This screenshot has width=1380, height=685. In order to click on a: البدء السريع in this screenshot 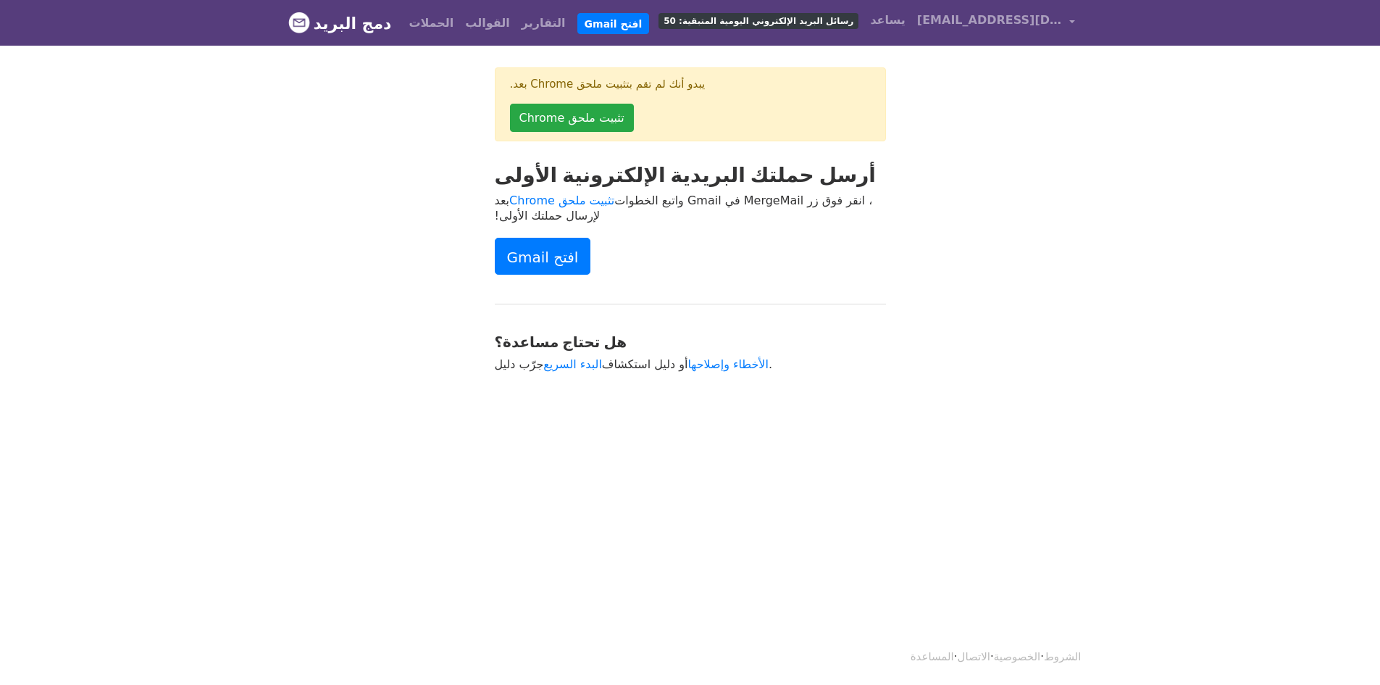, I will do `click(572, 364)`.